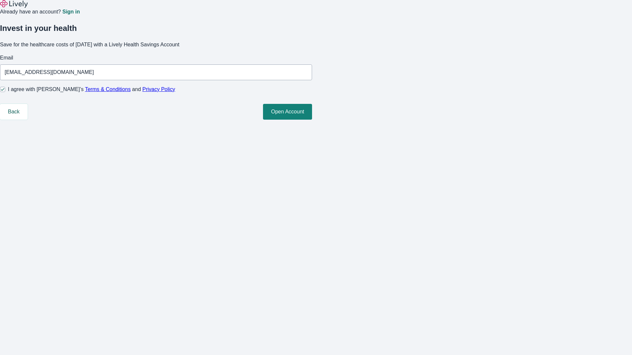 The width and height of the screenshot is (632, 355). Describe the element at coordinates (71, 12) in the screenshot. I see `div: Sign in` at that location.